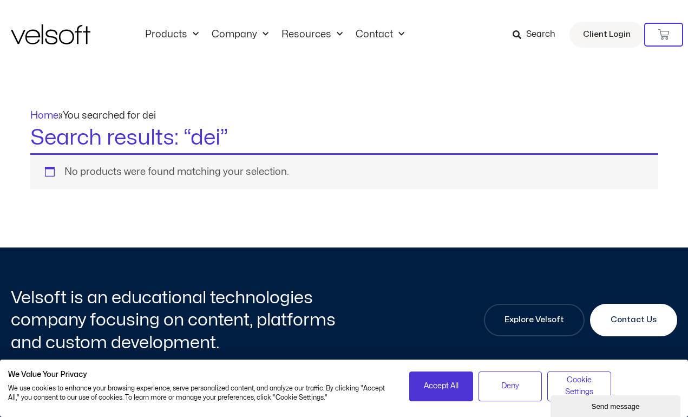 Image resolution: width=688 pixels, height=417 pixels. Describe the element at coordinates (312, 35) in the screenshot. I see `a: ResourcesMenu Toggle` at that location.